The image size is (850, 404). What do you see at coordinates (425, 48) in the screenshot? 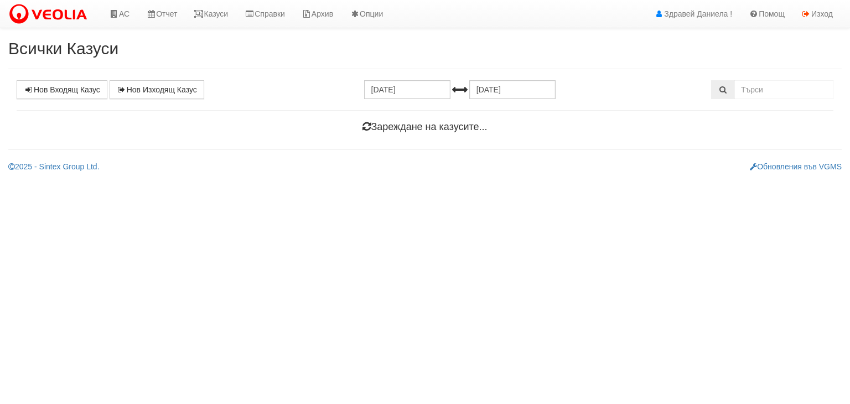
I see `h2: Всички Казуси` at bounding box center [425, 48].